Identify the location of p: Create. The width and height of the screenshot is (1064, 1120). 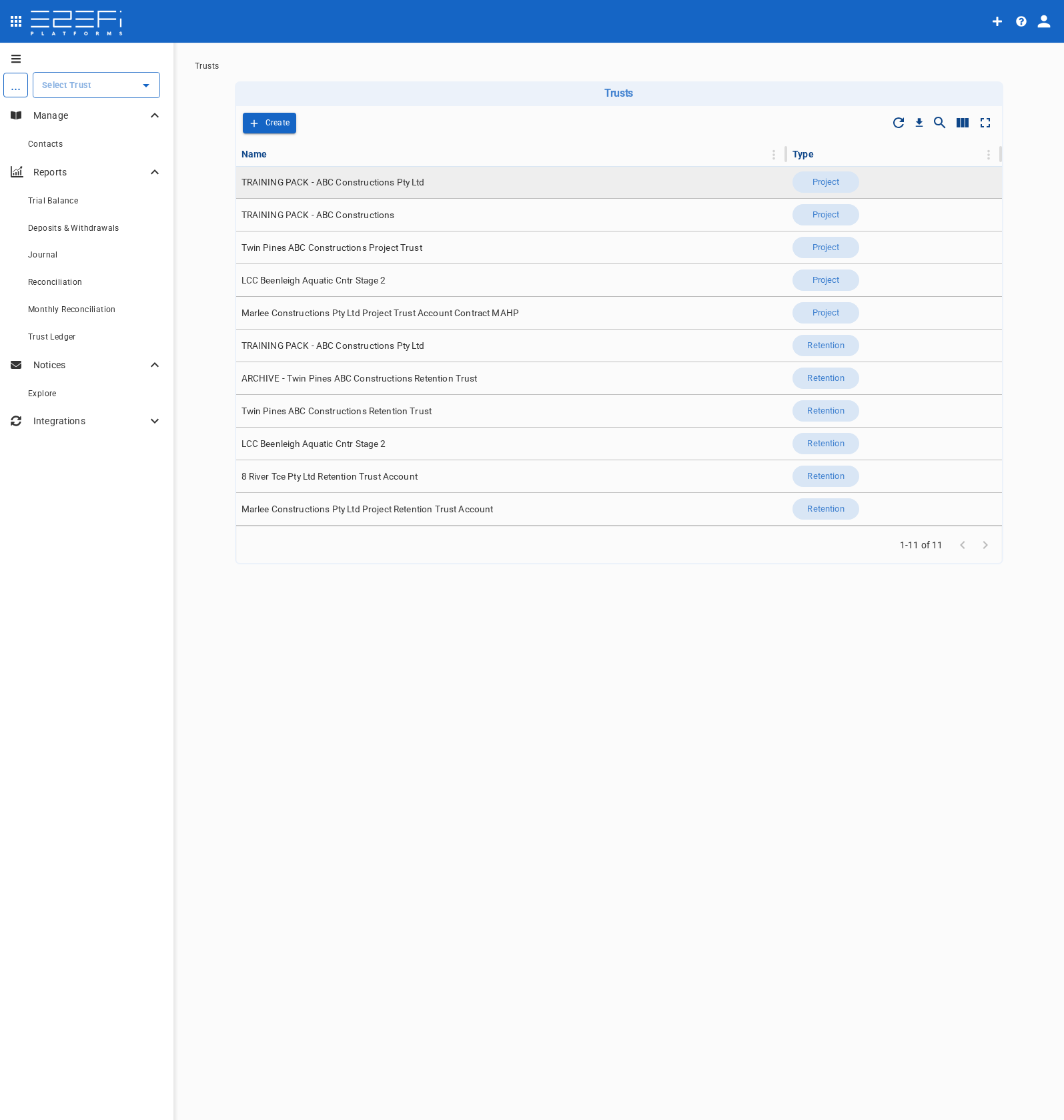
(277, 123).